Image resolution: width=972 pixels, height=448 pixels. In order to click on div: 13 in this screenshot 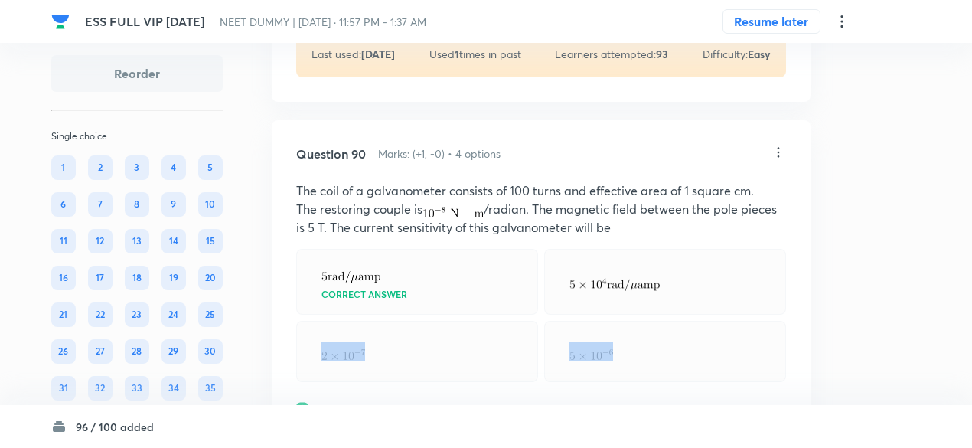, I will do `click(137, 241)`.